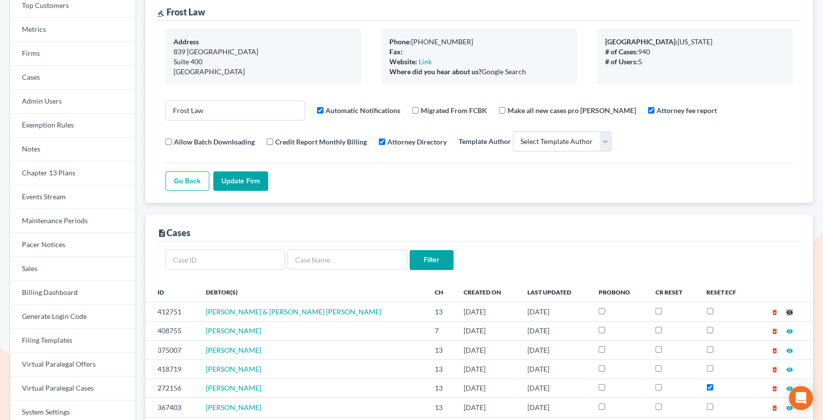 Image resolution: width=823 pixels, height=420 pixels. What do you see at coordinates (187, 181) in the screenshot?
I see `a: Go Back` at bounding box center [187, 181].